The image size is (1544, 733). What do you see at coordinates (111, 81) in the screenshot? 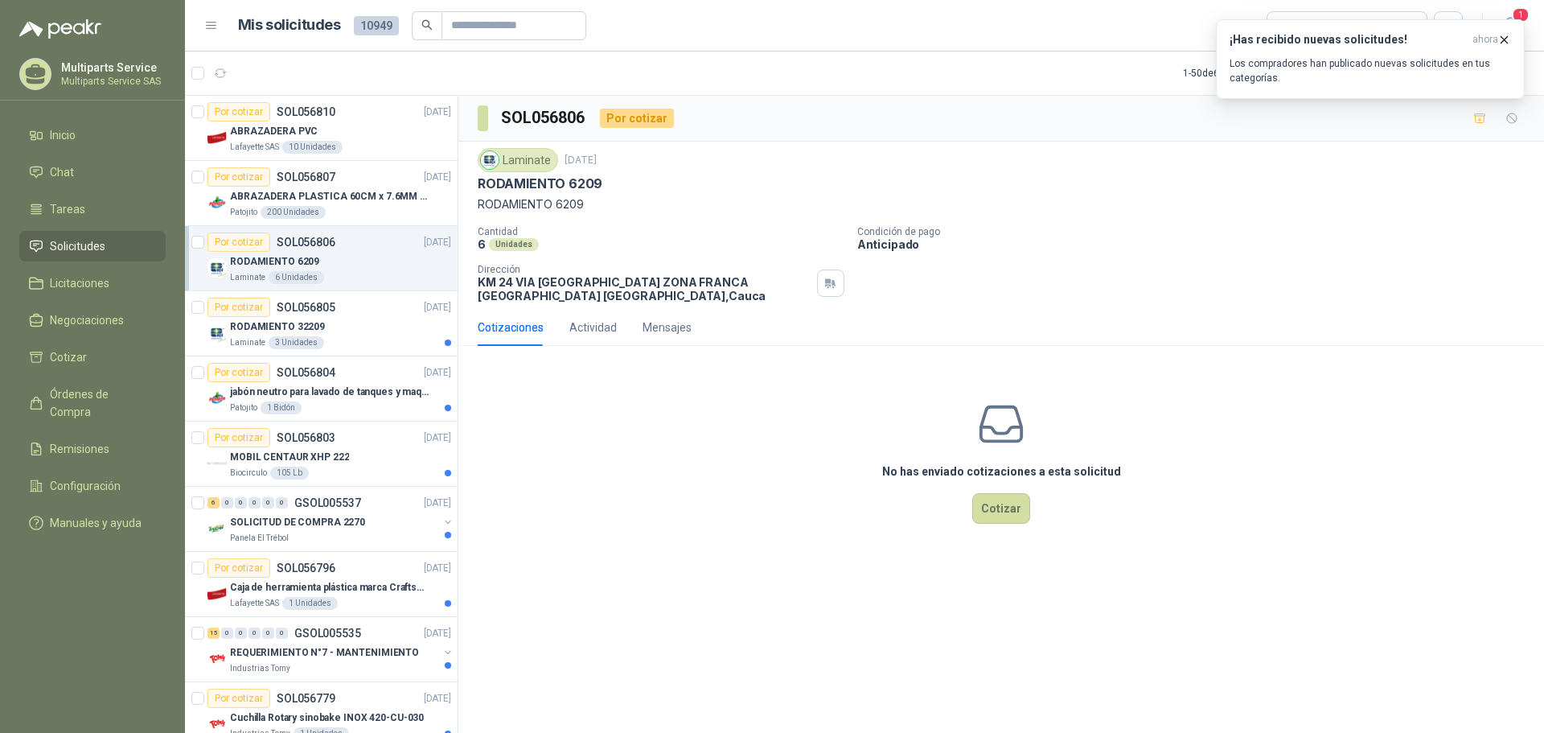
I see `p: Multiparts Service SAS` at bounding box center [111, 81].